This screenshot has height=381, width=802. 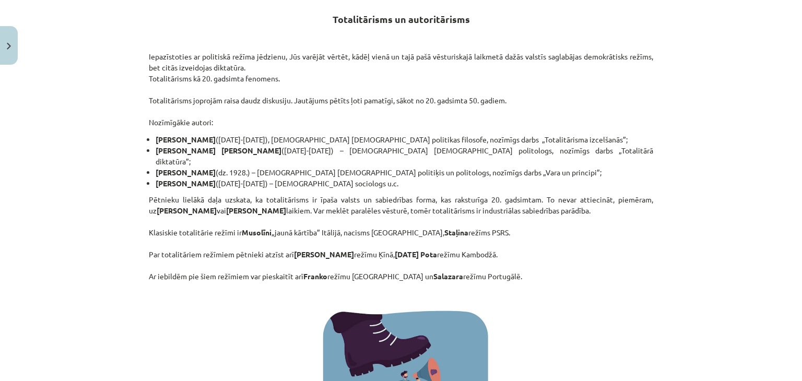 I want to click on strong: Staļina, so click(x=456, y=232).